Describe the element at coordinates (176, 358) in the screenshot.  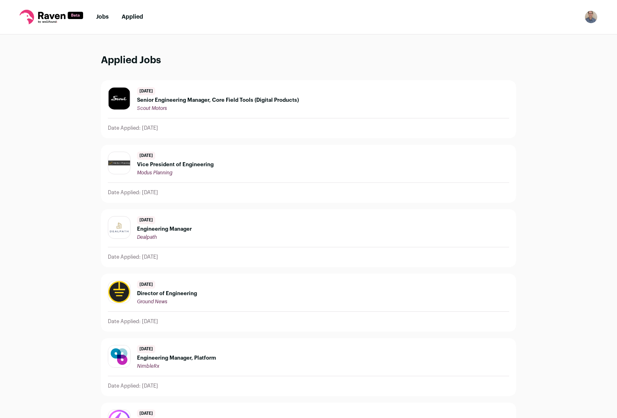
I see `span: Engineering Manager, Platform` at that location.